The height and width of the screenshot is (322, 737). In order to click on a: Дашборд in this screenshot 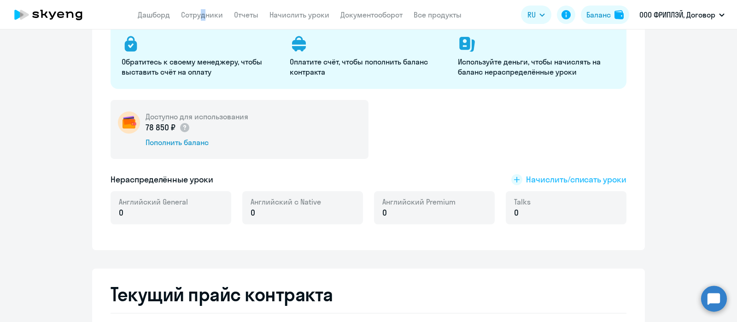, I will do `click(154, 15)`.